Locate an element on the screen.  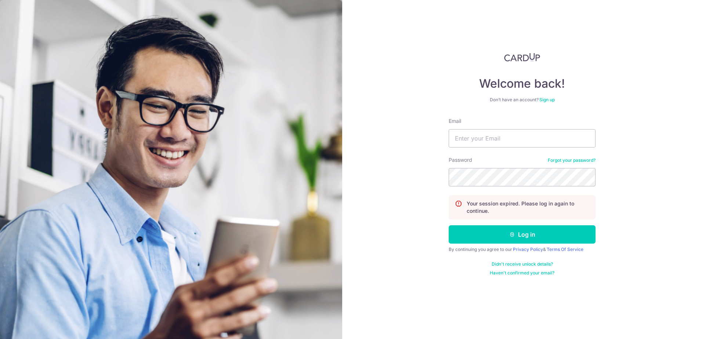
img: CardUp Logo is located at coordinates (522, 57).